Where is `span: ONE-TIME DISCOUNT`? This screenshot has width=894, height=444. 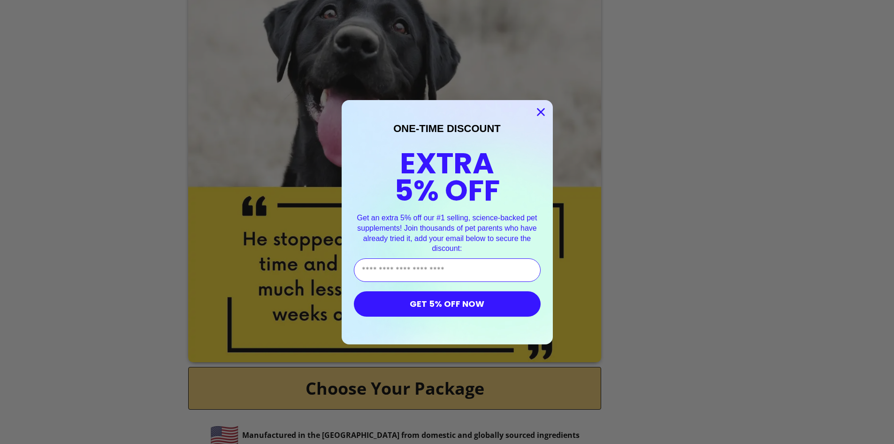 span: ONE-TIME DISCOUNT is located at coordinates (447, 128).